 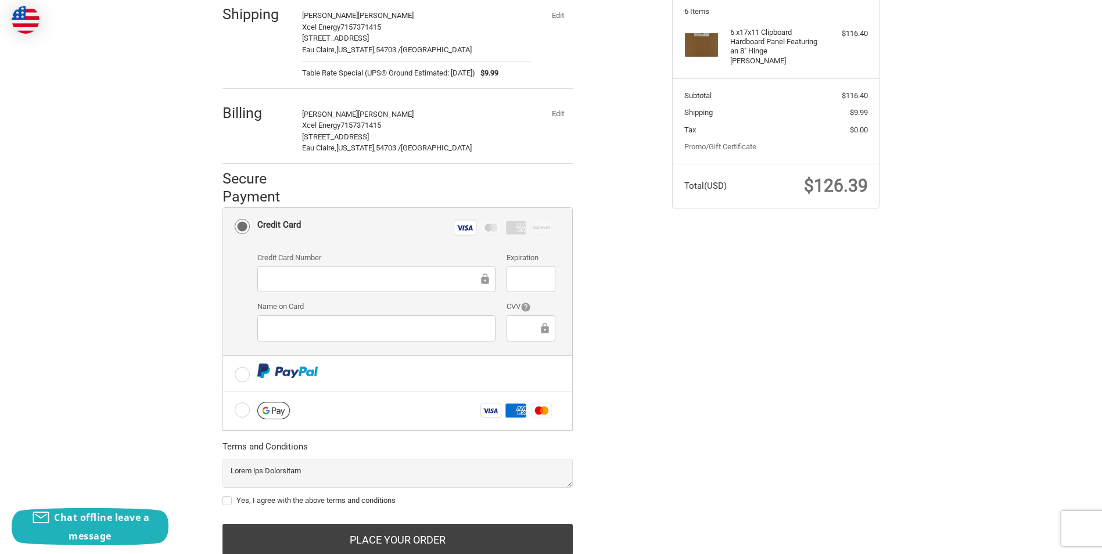 What do you see at coordinates (377, 307) in the screenshot?
I see `label: Name on Card` at bounding box center [377, 307].